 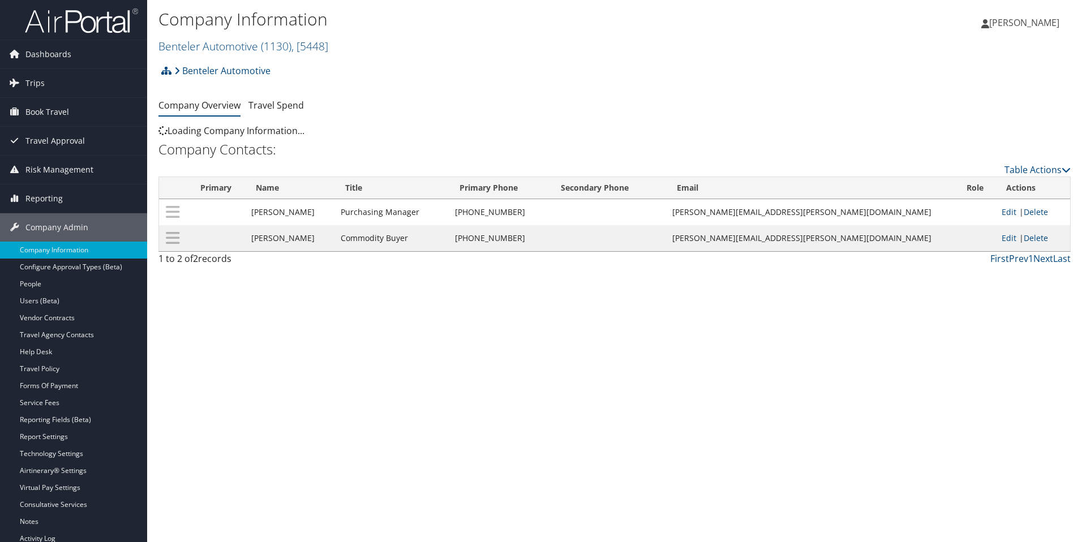 What do you see at coordinates (266, 262) in the screenshot?
I see `div: 1 to 2 of records` at bounding box center [266, 262].